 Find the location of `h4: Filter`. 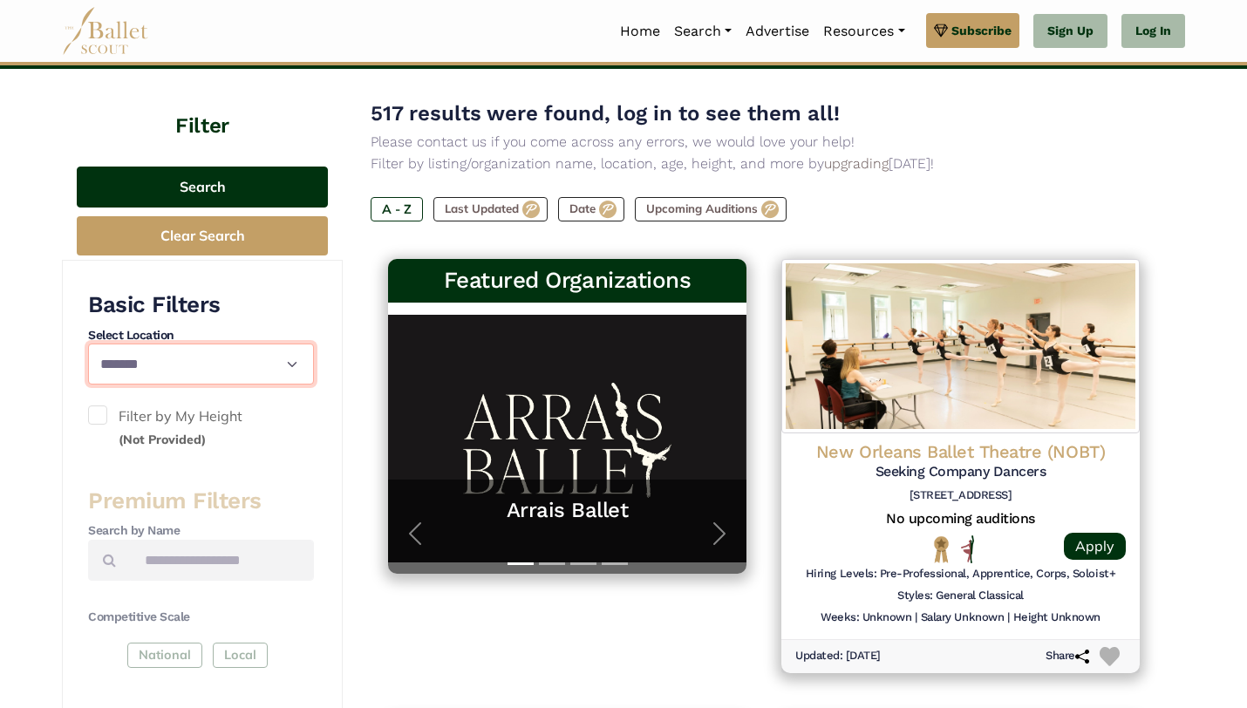

h4: Filter is located at coordinates (202, 105).